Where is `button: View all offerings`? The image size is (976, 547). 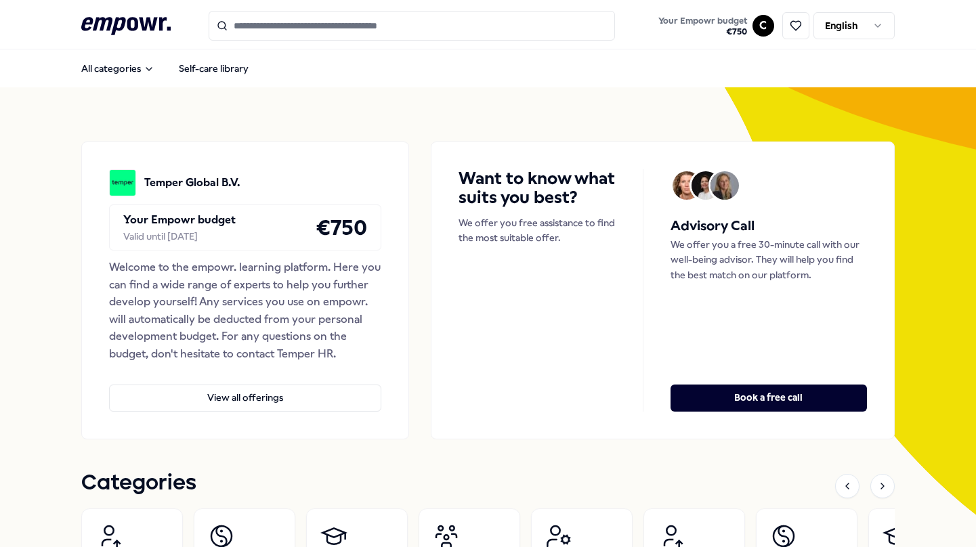
button: View all offerings is located at coordinates (245, 398).